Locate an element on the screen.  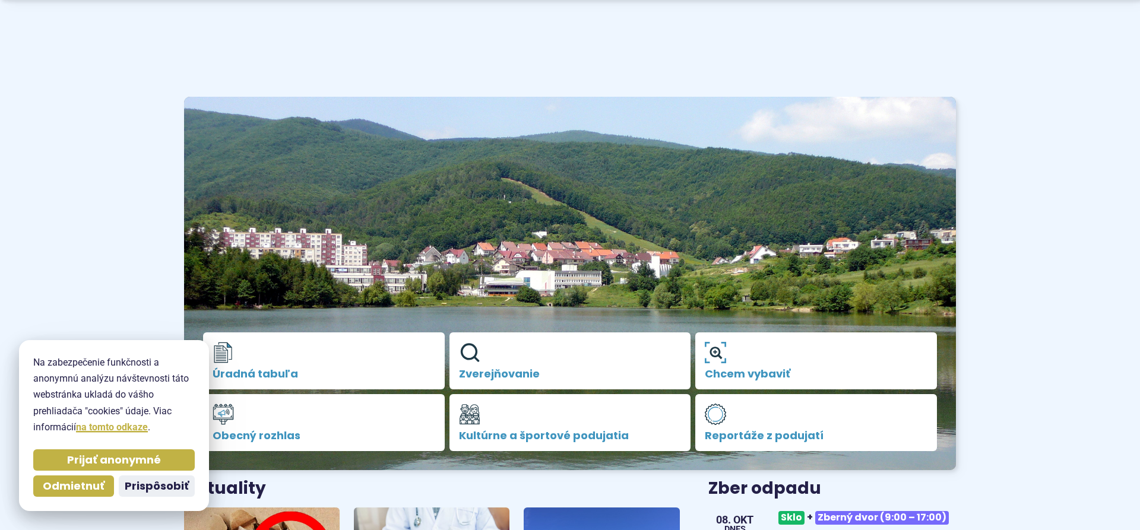
a: Obecný rozhlas is located at coordinates (324, 423).